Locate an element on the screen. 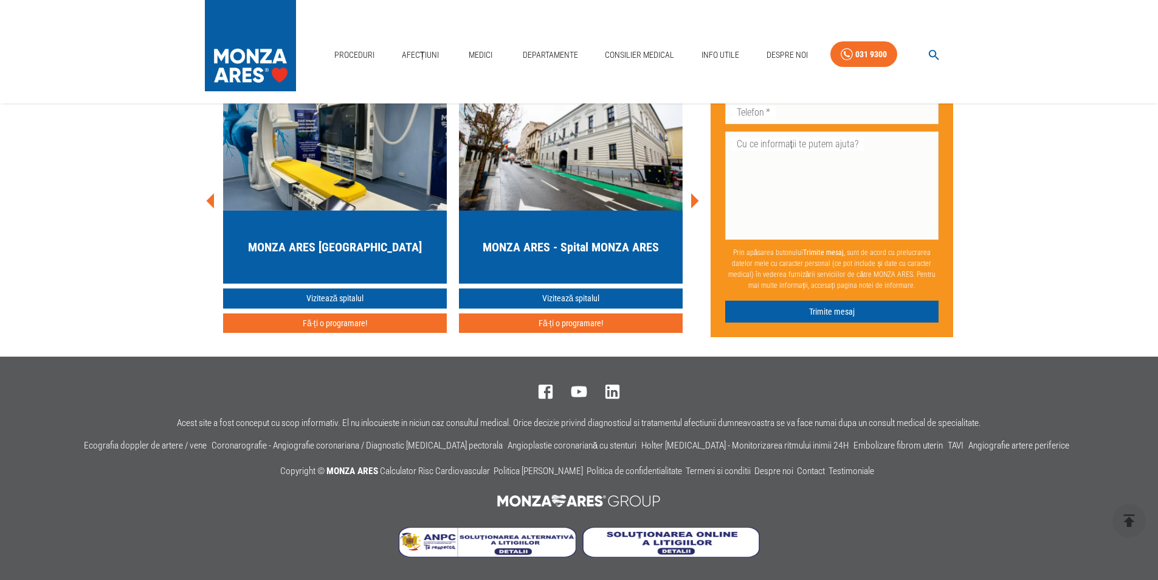 The width and height of the screenshot is (1158, 580). a: Angiografie artere periferice is located at coordinates (1019, 445).